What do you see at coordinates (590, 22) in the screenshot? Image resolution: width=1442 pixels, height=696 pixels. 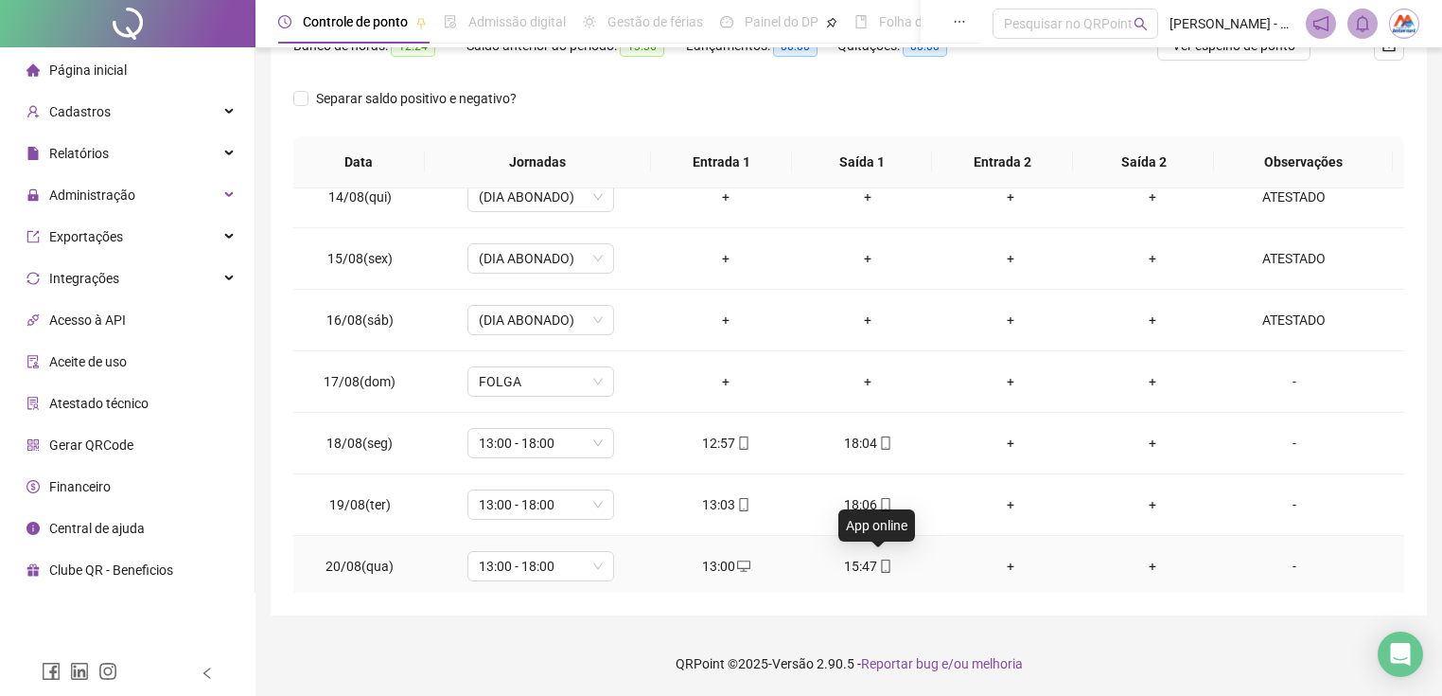 I see `span: sun` at bounding box center [590, 22].